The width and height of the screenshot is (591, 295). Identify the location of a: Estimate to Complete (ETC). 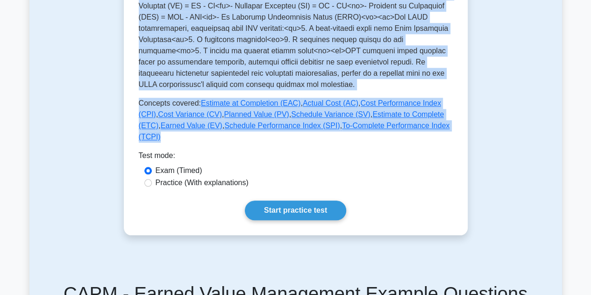
(291, 120).